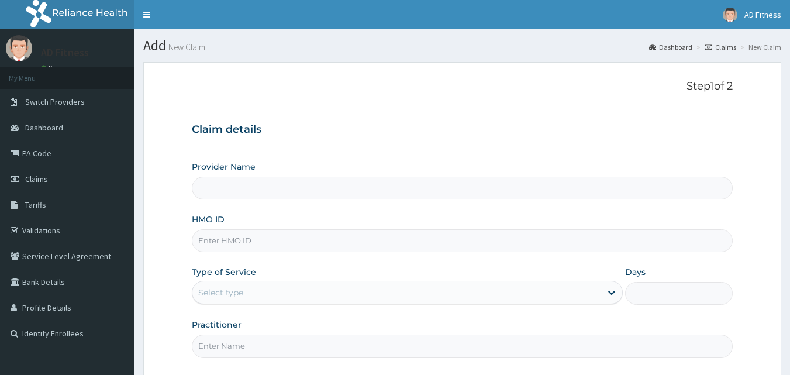 The height and width of the screenshot is (375, 790). Describe the element at coordinates (462, 46) in the screenshot. I see `h1: Add` at that location.